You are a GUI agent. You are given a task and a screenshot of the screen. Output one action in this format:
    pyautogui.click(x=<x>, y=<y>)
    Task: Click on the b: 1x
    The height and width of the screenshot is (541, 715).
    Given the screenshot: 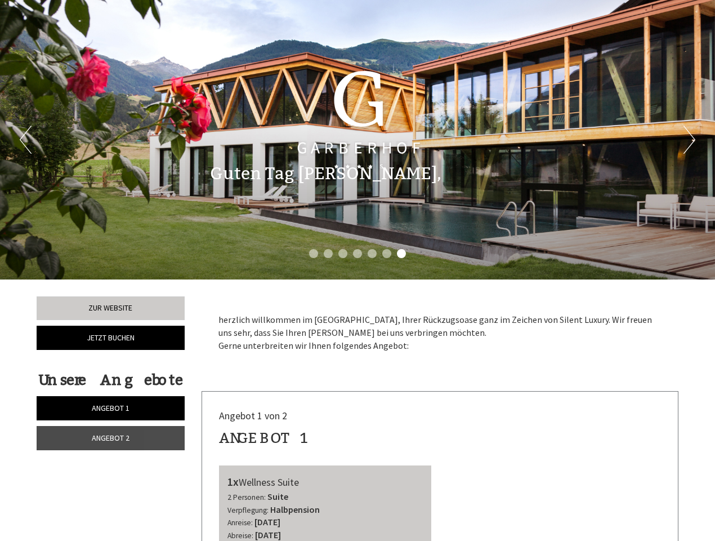 What is the action you would take?
    pyautogui.click(x=233, y=481)
    